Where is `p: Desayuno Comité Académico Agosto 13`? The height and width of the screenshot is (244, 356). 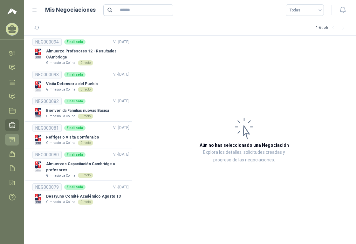
p: Desayuno Comité Académico Agosto 13 is located at coordinates (83, 197).